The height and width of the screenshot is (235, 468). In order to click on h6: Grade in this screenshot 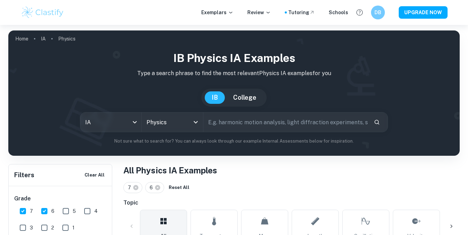, I will do `click(61, 199)`.